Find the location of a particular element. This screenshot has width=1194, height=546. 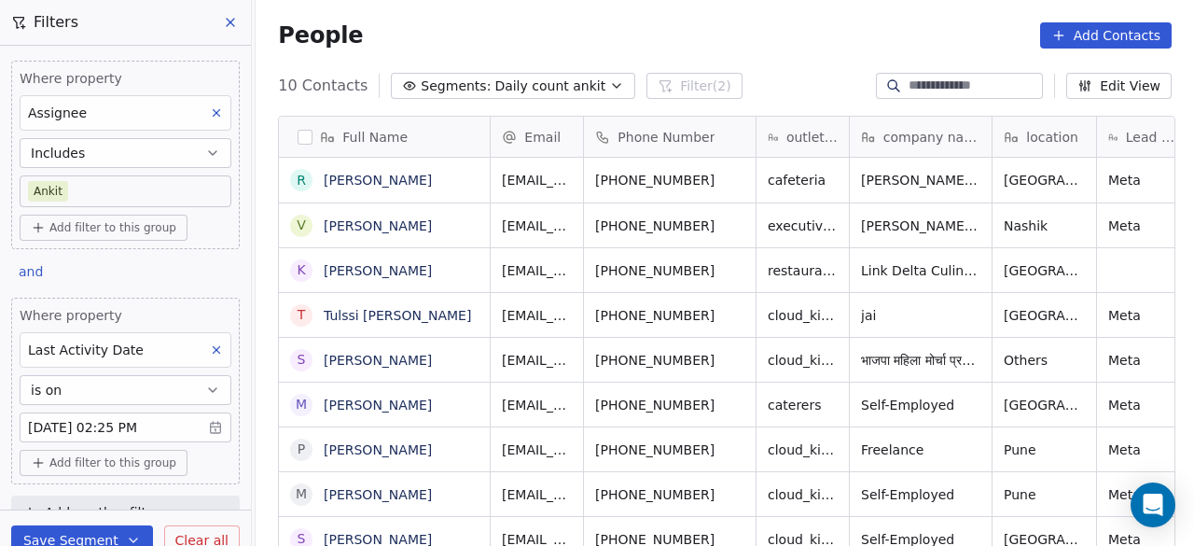

span: Freelance is located at coordinates (920, 449).